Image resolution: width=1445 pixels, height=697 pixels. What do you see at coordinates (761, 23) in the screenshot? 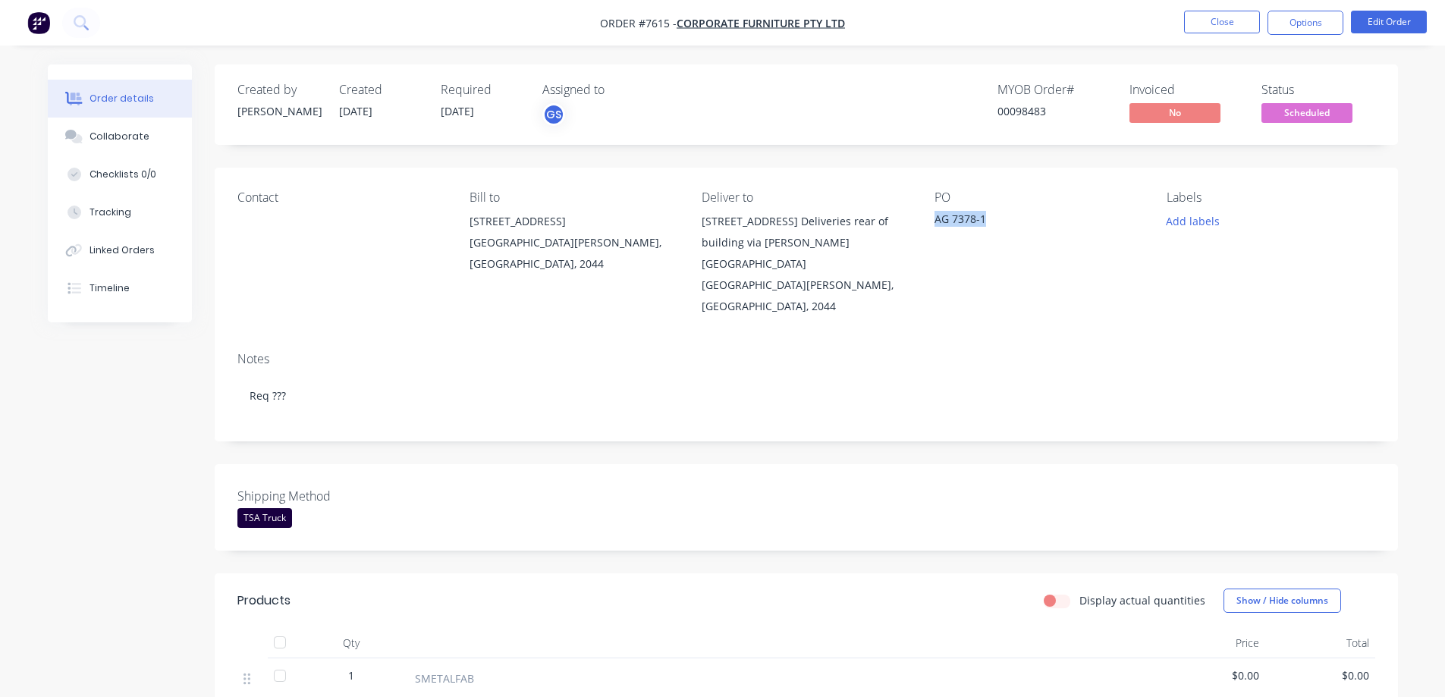
I see `a: Corporate Furniture Pty Ltd` at bounding box center [761, 23].